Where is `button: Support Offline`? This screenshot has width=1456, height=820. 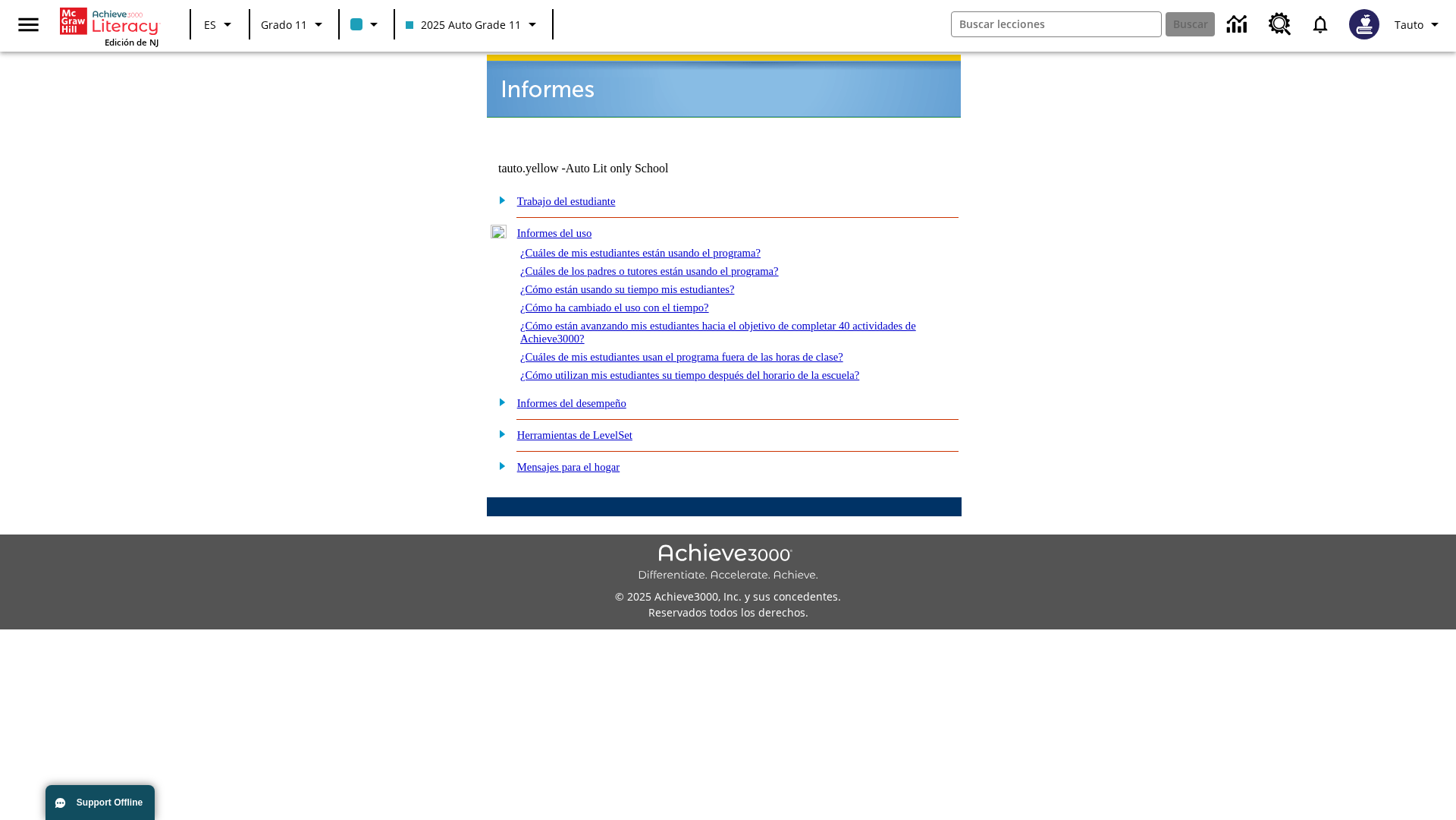
button: Support Offline is located at coordinates (101, 802).